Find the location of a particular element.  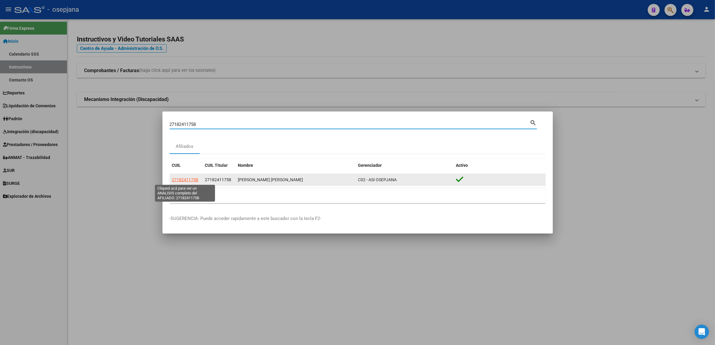

p: -SUGERENCIA: Puede acceder rapidamente a este buscador con la tecla F2- is located at coordinates (357, 218).